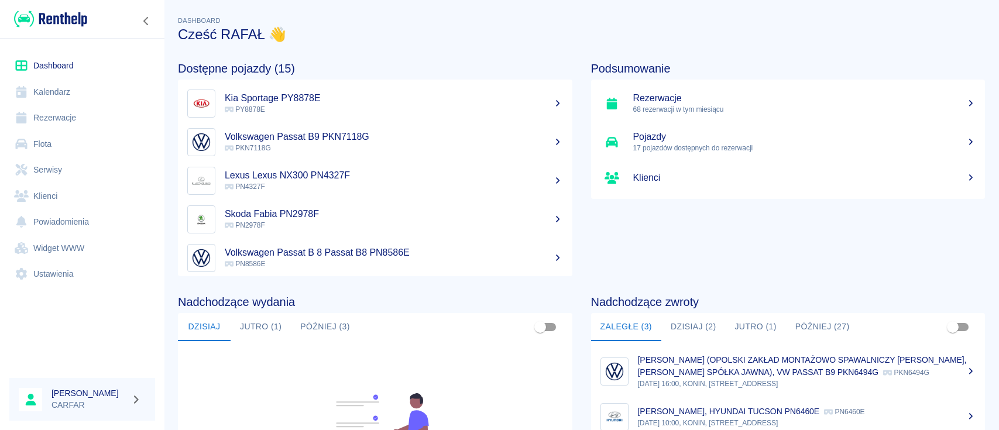 This screenshot has width=999, height=430. Describe the element at coordinates (82, 66) in the screenshot. I see `a: Dashboard` at that location.